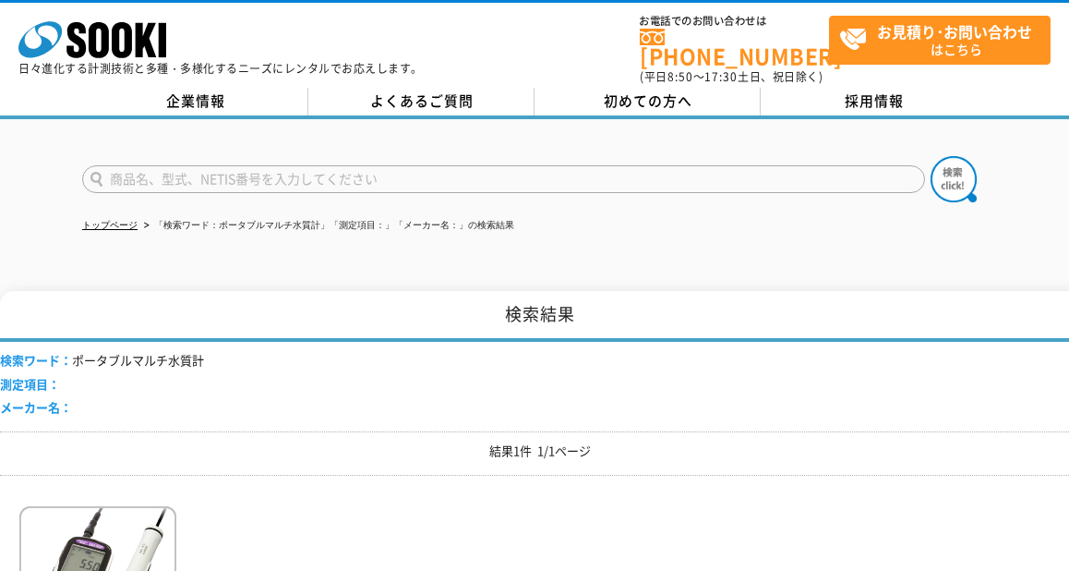 The width and height of the screenshot is (1069, 571). I want to click on a: 初めての方へ, so click(647, 102).